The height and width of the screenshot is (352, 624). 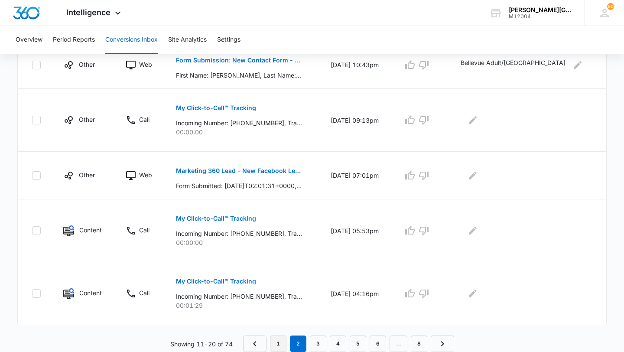 I want to click on div: notifications count, so click(x=610, y=6).